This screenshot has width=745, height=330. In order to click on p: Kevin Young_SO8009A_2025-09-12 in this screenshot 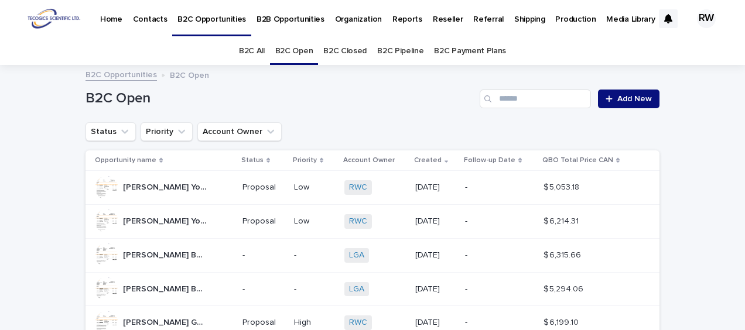, I will do `click(166, 186)`.